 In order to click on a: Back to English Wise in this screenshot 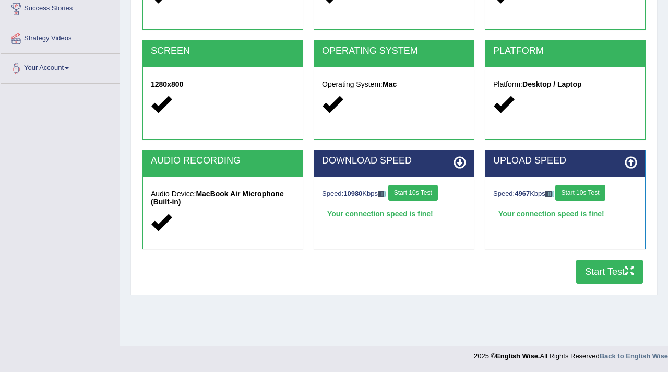, I will do `click(634, 355)`.